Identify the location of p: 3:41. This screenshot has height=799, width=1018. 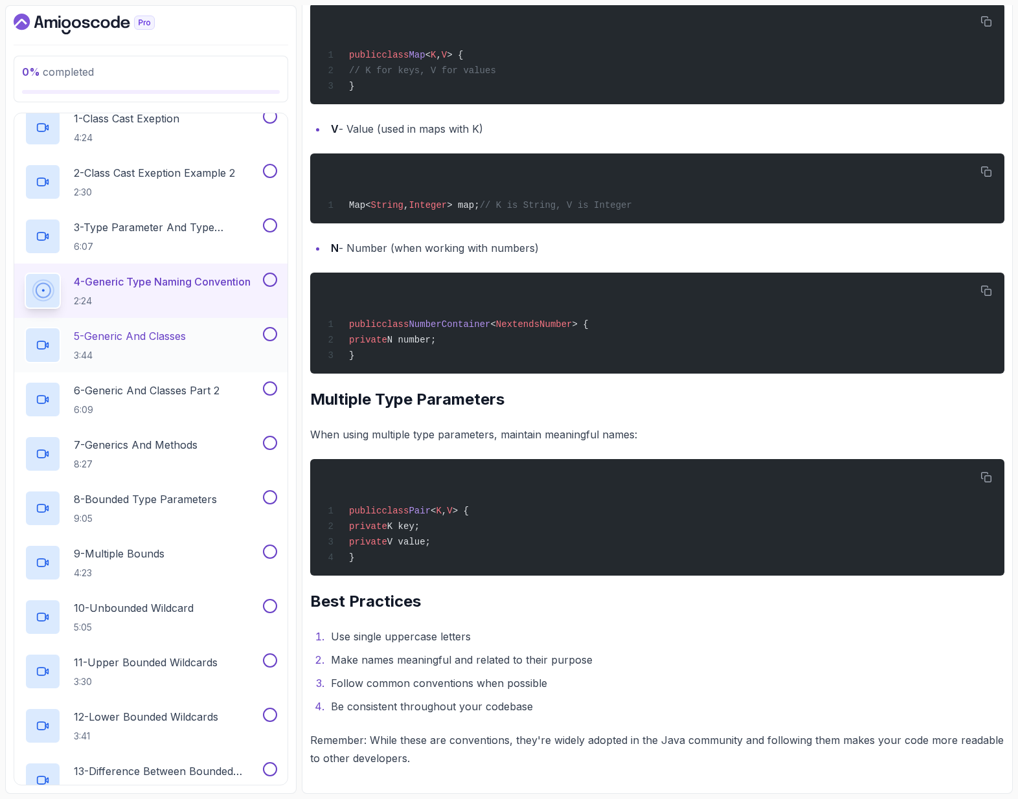
(146, 736).